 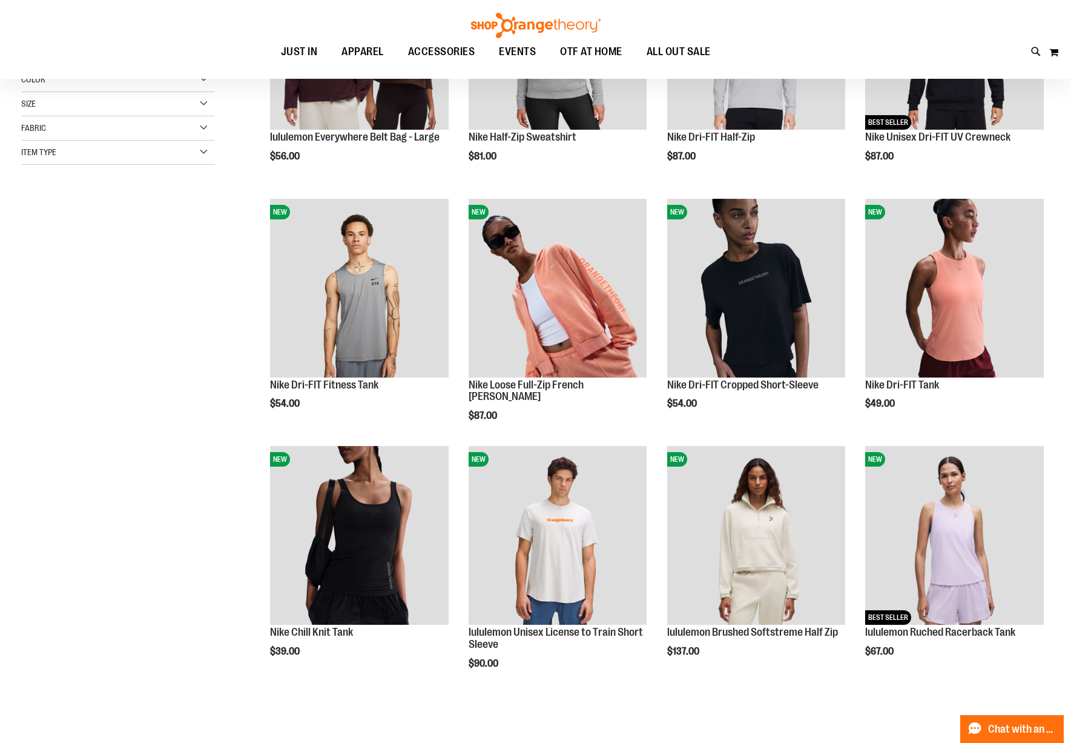 I want to click on a: Nike Loose Full-Zip French Terry HoodieNEW, so click(x=558, y=289).